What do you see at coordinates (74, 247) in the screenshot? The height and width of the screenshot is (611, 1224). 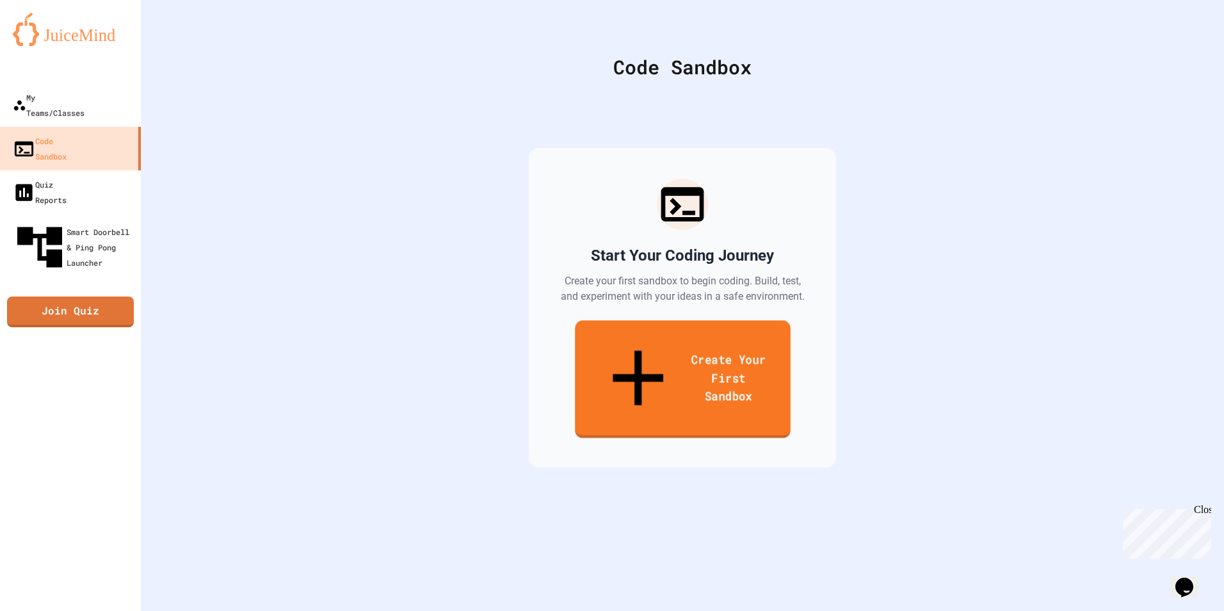 I see `div: Smart Doorbell & Ping Pong Launcher` at bounding box center [74, 247].